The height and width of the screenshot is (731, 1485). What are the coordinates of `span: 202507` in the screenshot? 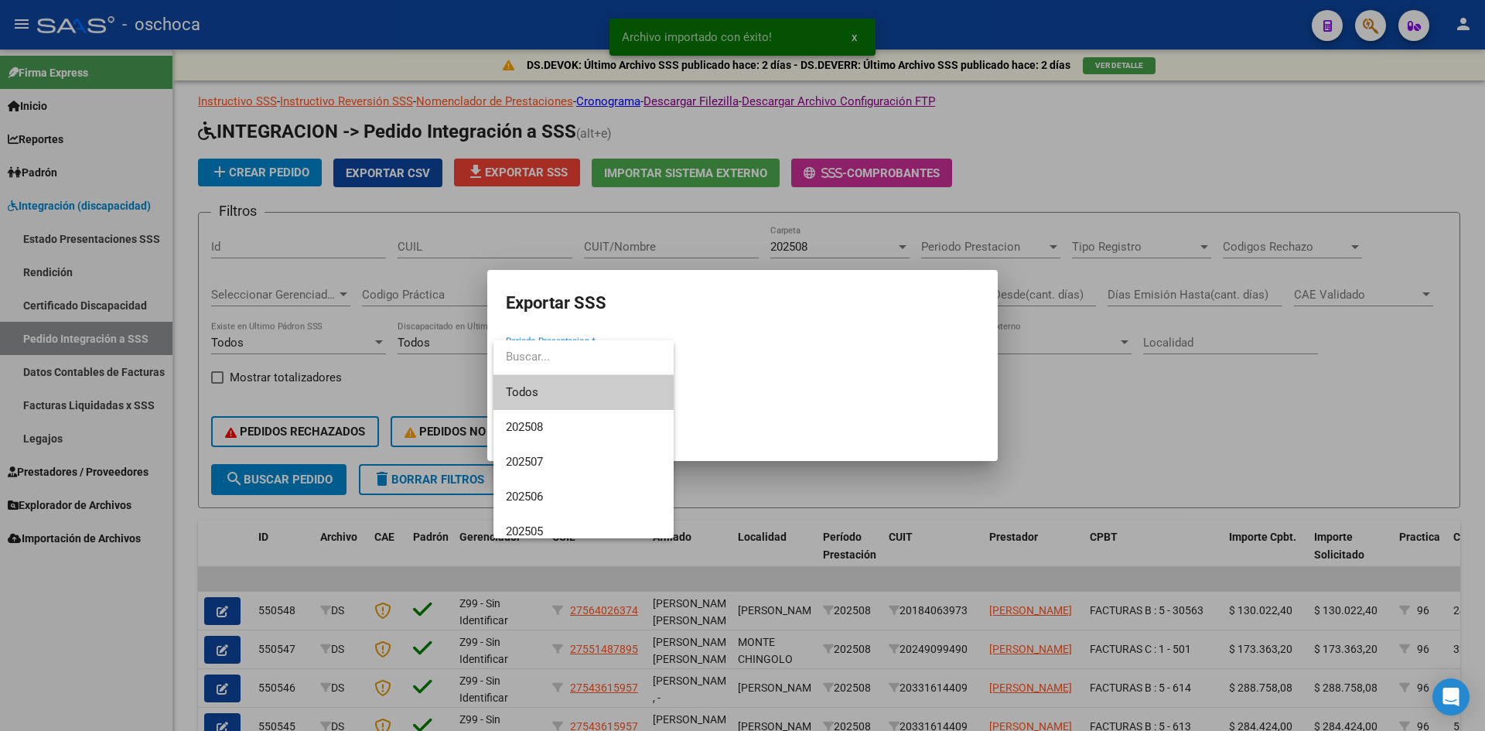 It's located at (524, 462).